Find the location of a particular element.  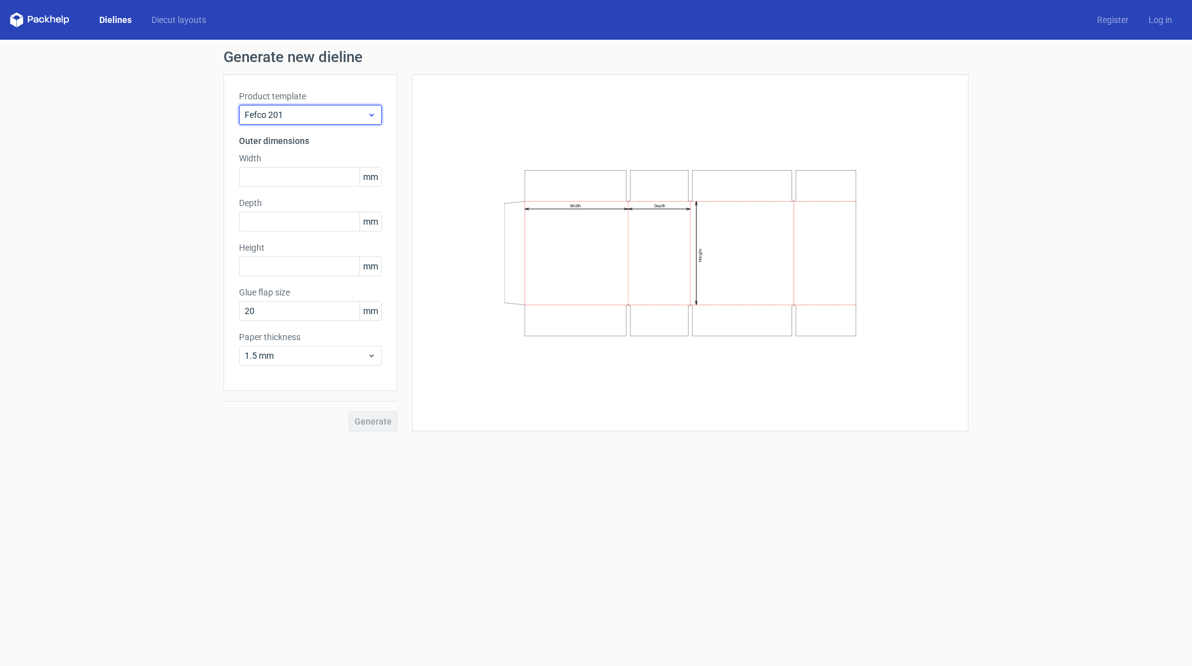

label: Paper thickness is located at coordinates (310, 337).